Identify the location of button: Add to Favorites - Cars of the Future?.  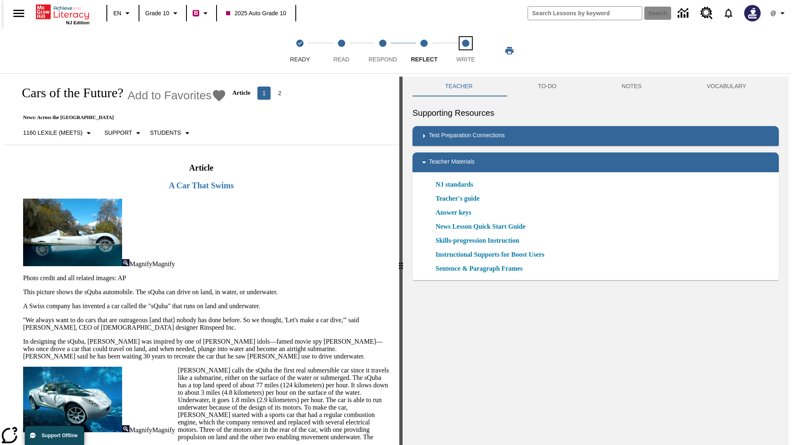
(177, 95).